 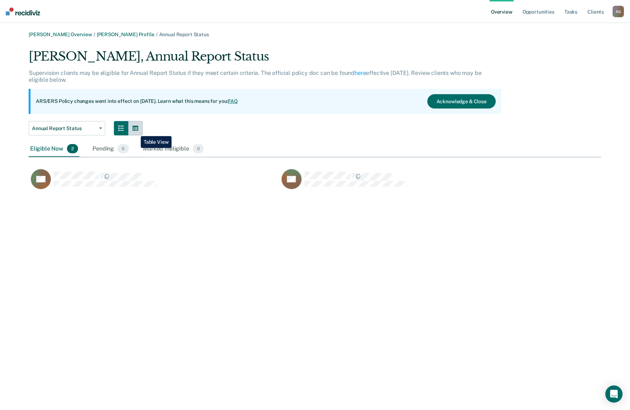 I want to click on div: A G, so click(x=618, y=11).